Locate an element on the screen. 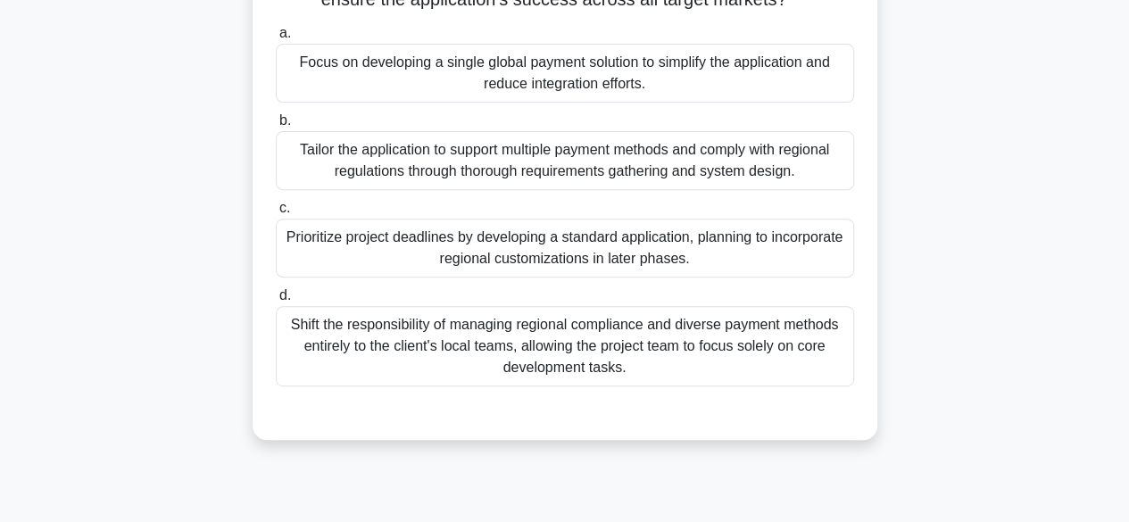 The height and width of the screenshot is (522, 1129). div: Tailor the application to support multiple payment methods and comply with regional regulations t... is located at coordinates (565, 161).